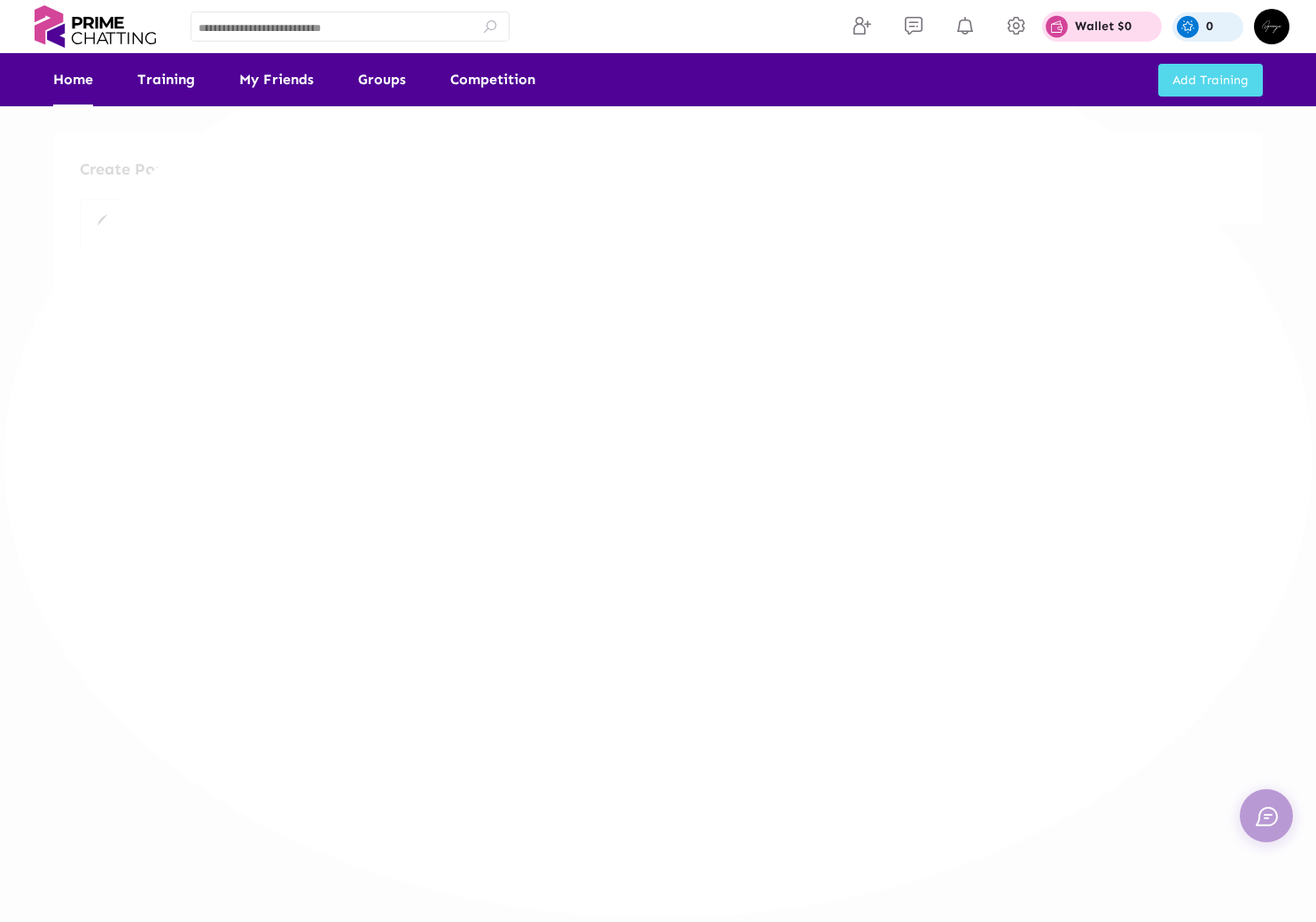 This screenshot has width=1316, height=922. I want to click on a: Training, so click(166, 80).